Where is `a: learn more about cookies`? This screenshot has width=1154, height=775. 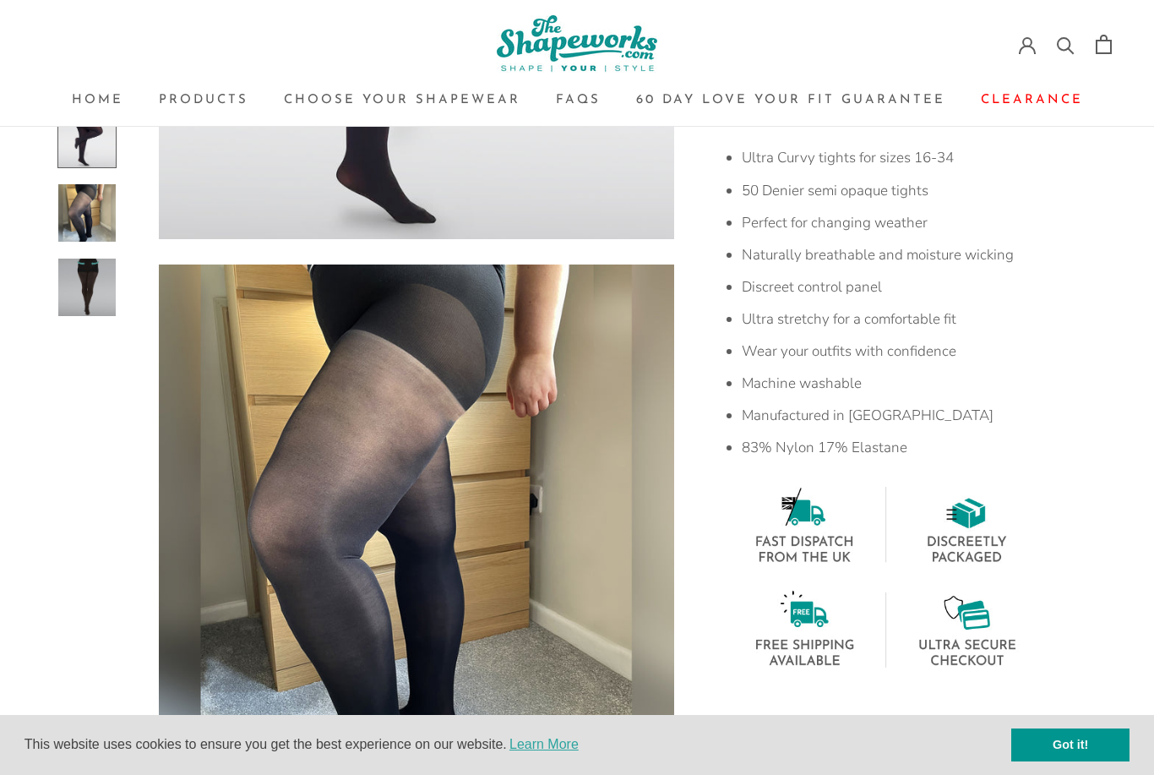 a: learn more about cookies is located at coordinates (544, 744).